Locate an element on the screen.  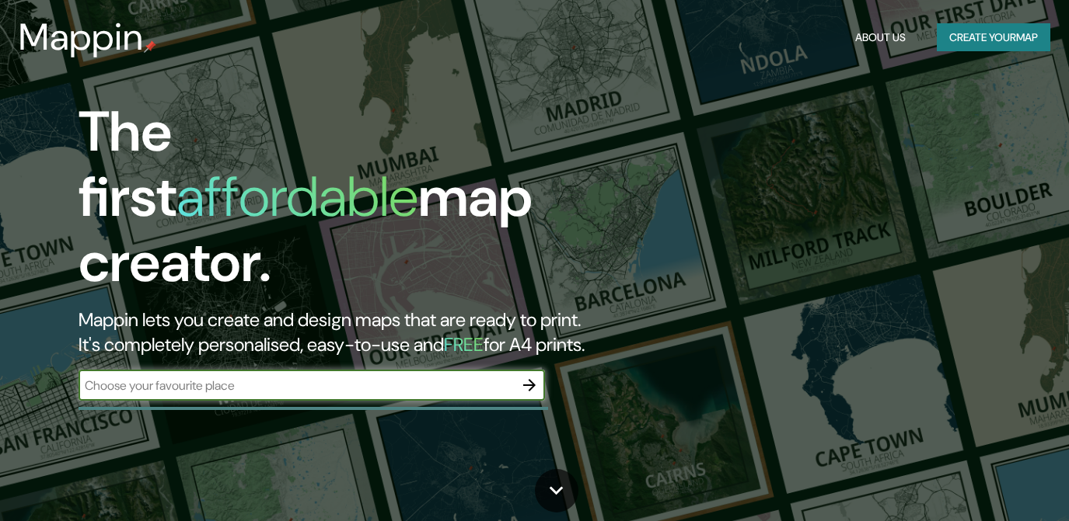
input: Choose your favourite place is located at coordinates (296, 385).